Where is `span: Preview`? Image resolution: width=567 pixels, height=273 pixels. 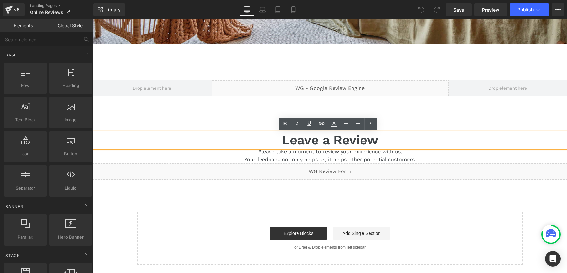 span: Preview is located at coordinates (491, 10).